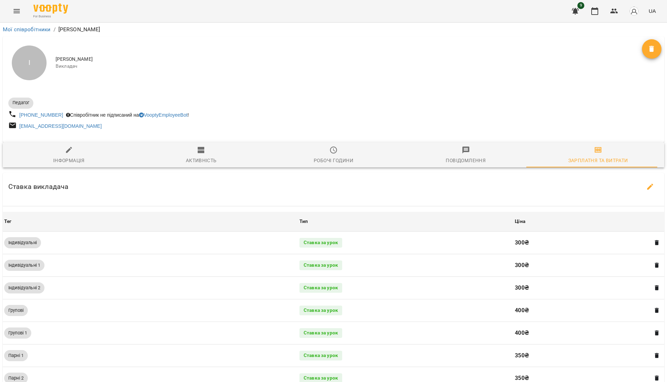  Describe the element at coordinates (333, 30) in the screenshot. I see `nav: breadcrumb` at that location.